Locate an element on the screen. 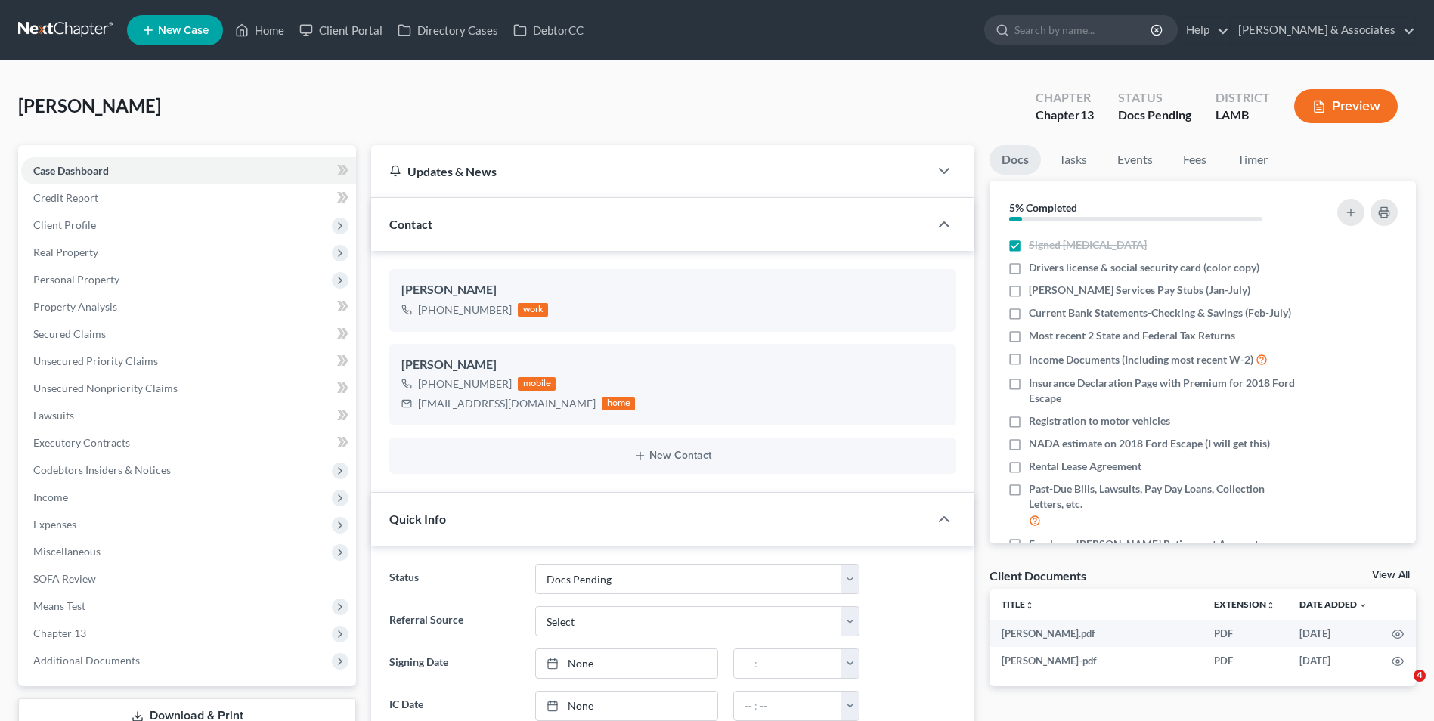  span: Case Dashboard is located at coordinates (71, 170).